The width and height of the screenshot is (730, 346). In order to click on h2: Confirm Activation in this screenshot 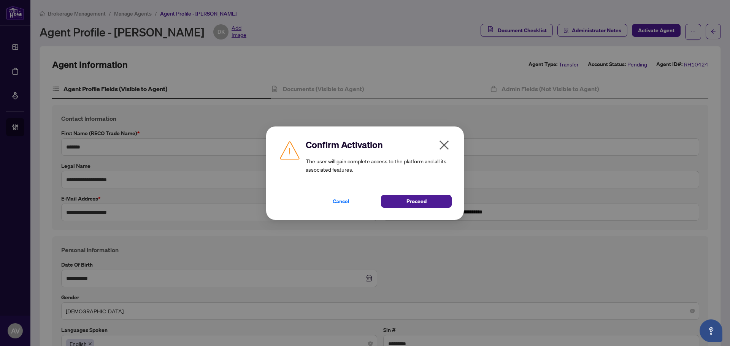, I will do `click(379, 145)`.